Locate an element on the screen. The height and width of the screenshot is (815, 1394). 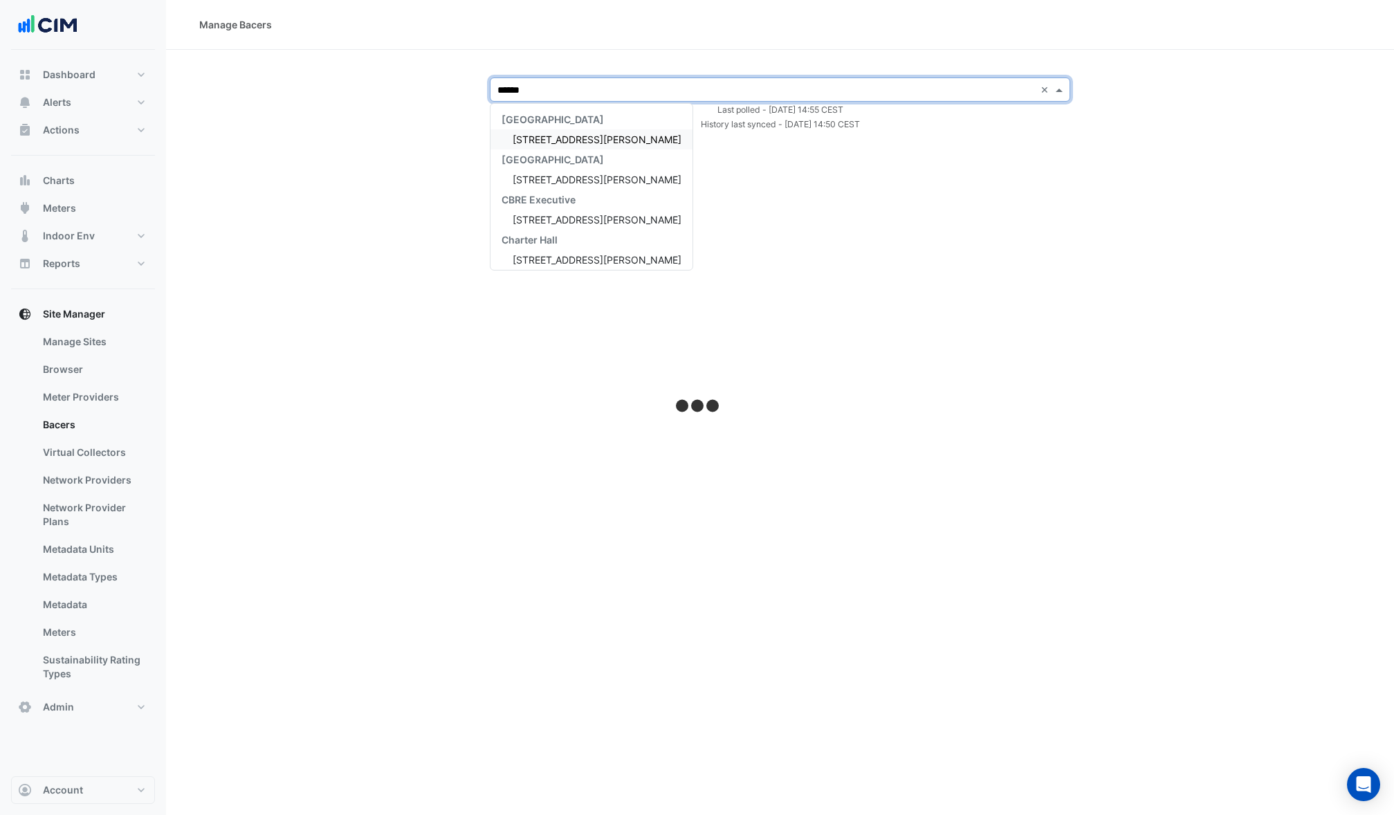
app-icon: Meters is located at coordinates (25, 208).